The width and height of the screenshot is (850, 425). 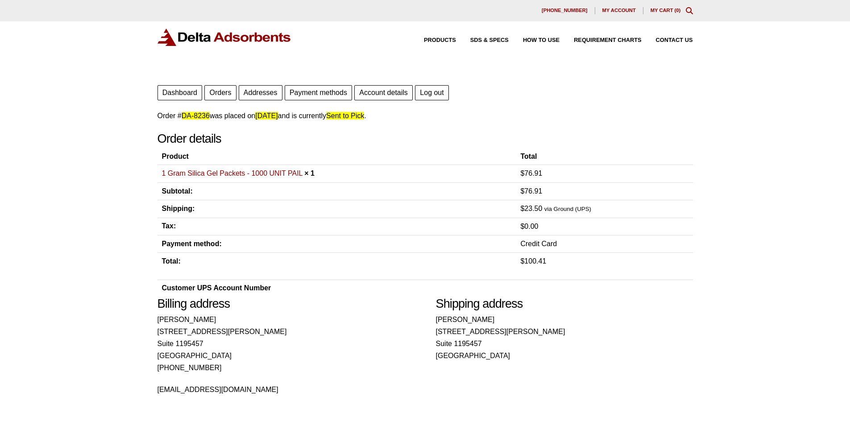 What do you see at coordinates (220, 93) in the screenshot?
I see `a: Orders` at bounding box center [220, 93].